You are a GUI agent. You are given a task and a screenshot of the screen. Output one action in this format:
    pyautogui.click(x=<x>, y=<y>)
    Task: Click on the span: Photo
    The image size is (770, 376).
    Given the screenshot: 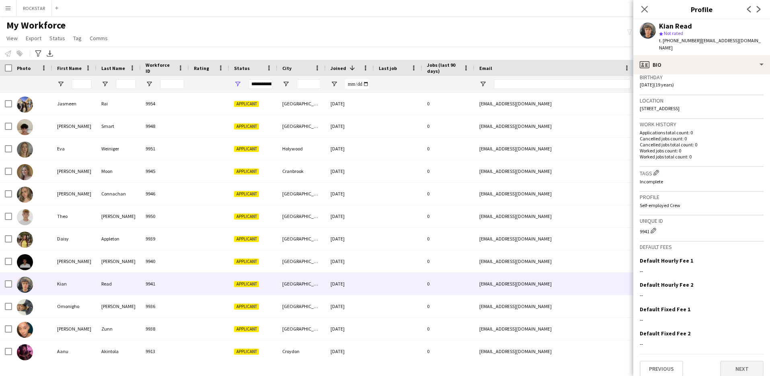 What is the action you would take?
    pyautogui.click(x=24, y=68)
    